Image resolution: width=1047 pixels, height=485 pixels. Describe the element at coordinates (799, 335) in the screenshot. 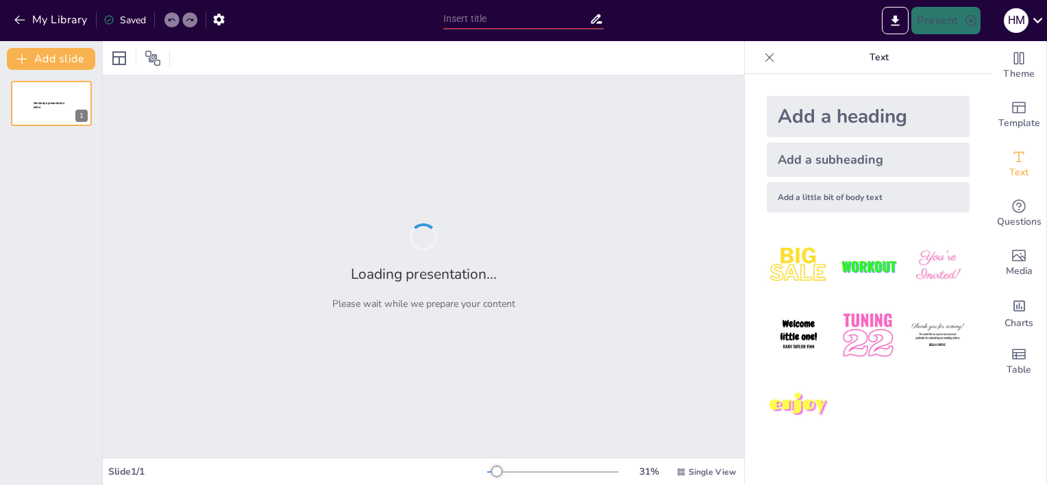

I see `img: 4.jpeg` at that location.